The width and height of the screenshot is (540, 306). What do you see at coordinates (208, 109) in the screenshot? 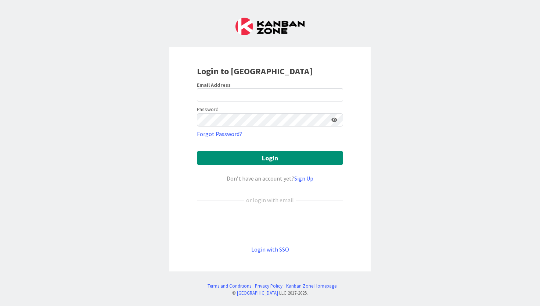
I see `label: Password` at bounding box center [208, 109].